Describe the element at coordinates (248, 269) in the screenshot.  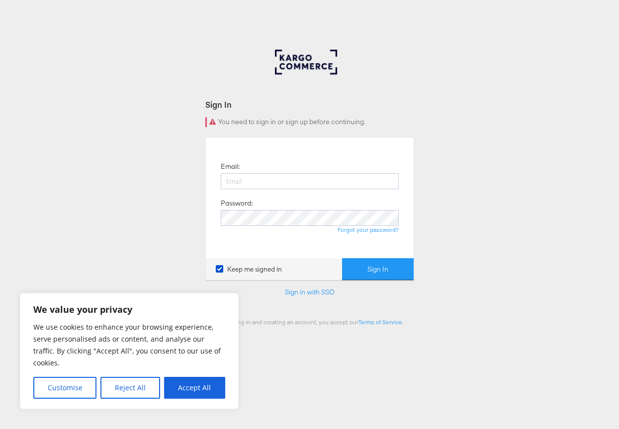
I see `label: Keep me signed in` at that location.